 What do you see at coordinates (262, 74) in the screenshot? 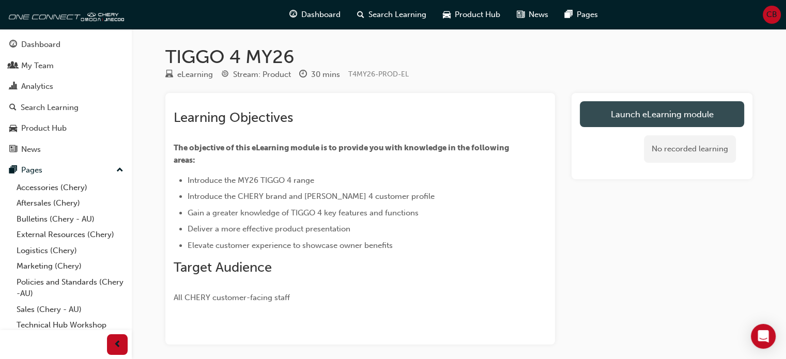
I see `div: Stream: Product` at bounding box center [262, 74].